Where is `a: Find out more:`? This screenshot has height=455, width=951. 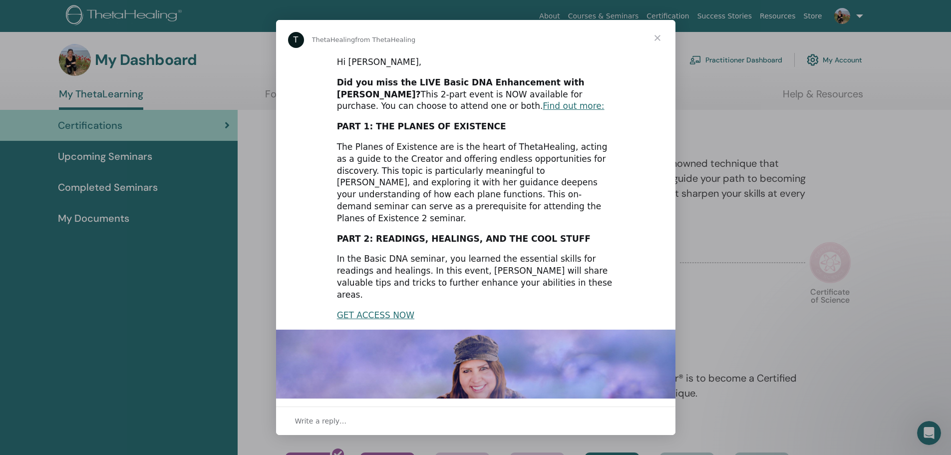 a: Find out more: is located at coordinates (573, 106).